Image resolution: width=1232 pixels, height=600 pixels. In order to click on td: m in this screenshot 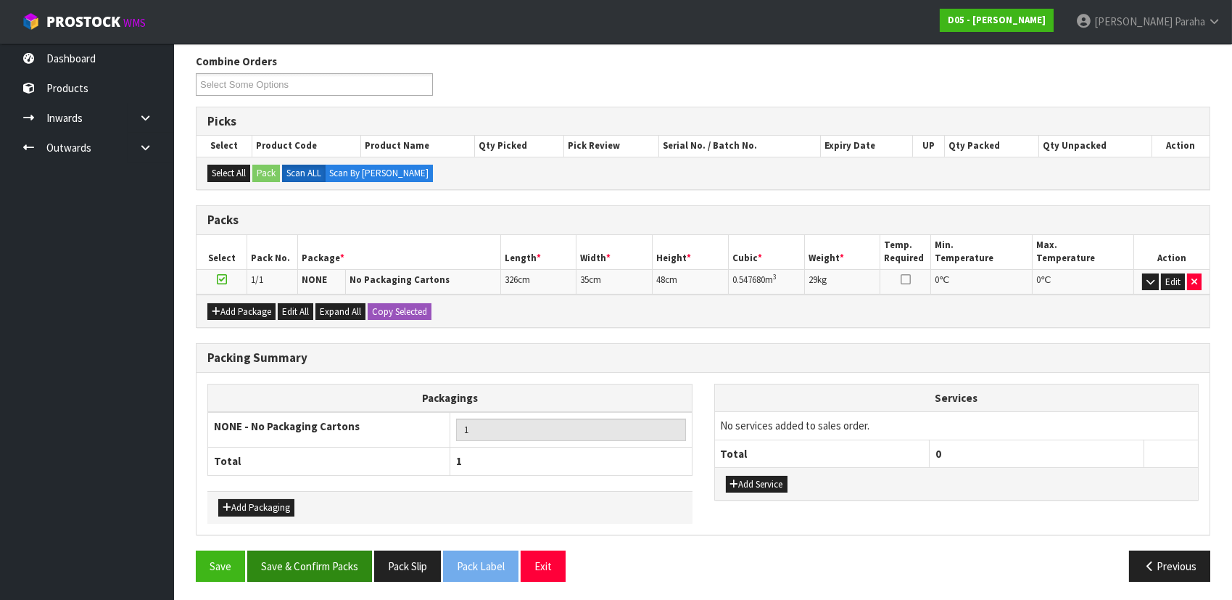, I will do `click(766, 281)`.